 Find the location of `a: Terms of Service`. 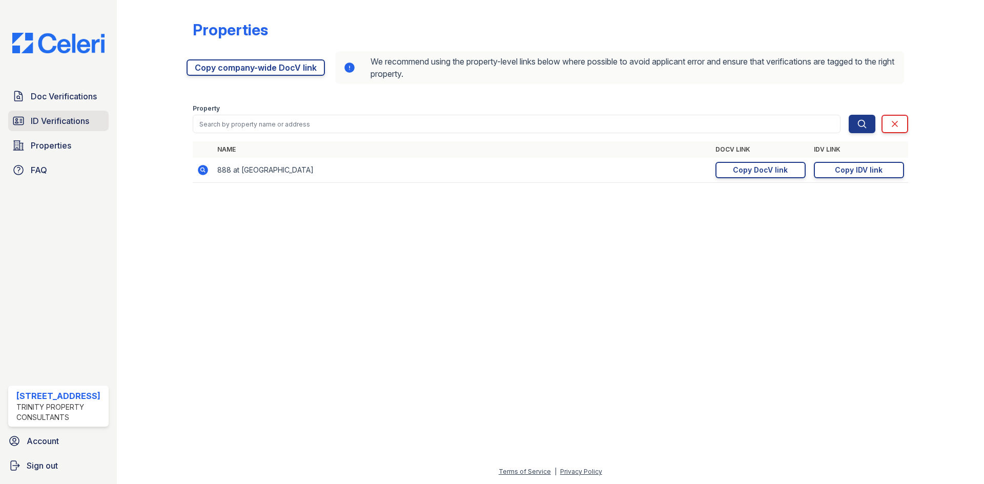

a: Terms of Service is located at coordinates (525, 472).